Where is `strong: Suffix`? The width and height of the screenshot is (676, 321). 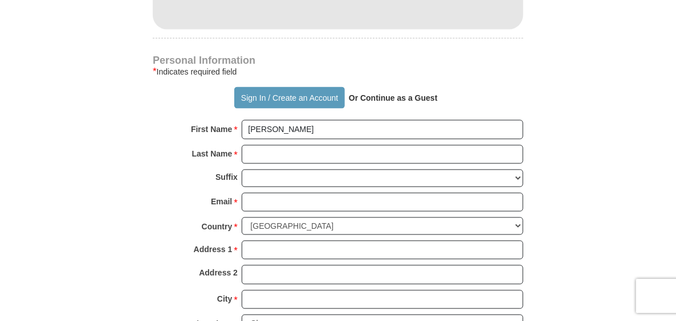 strong: Suffix is located at coordinates (226, 178).